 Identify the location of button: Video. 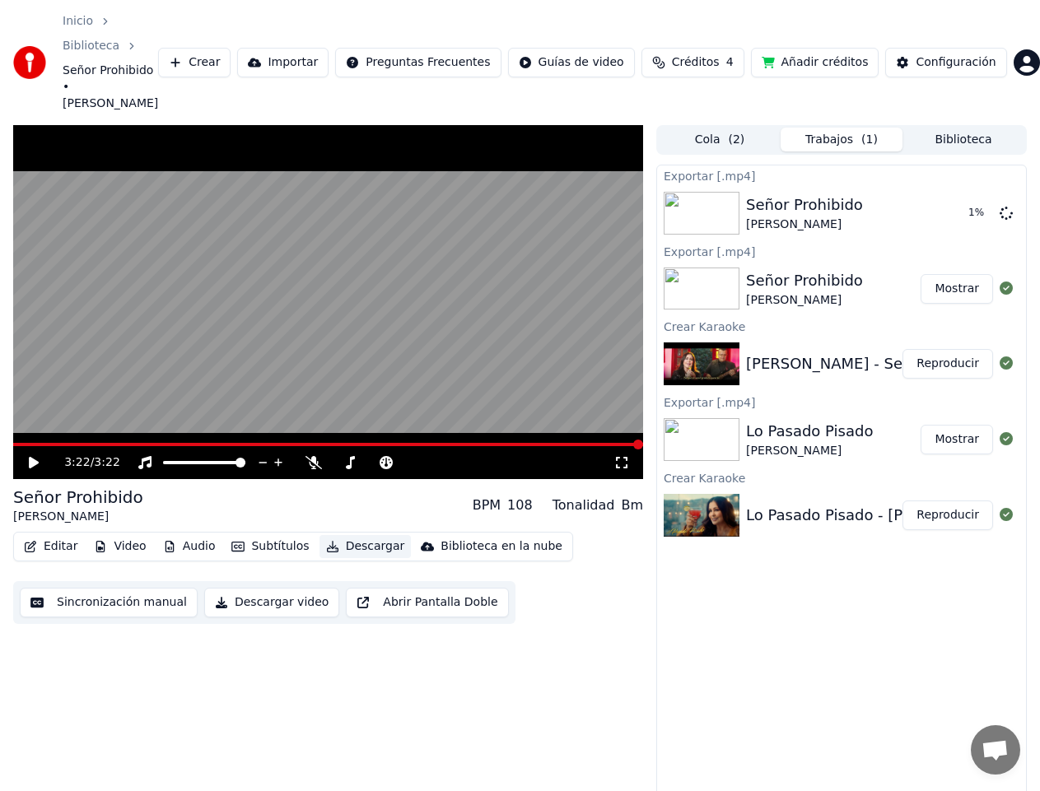
(119, 547).